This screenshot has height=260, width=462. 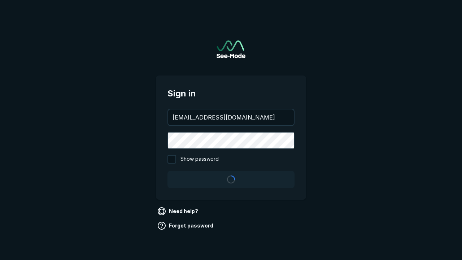 I want to click on span: Show password, so click(x=200, y=159).